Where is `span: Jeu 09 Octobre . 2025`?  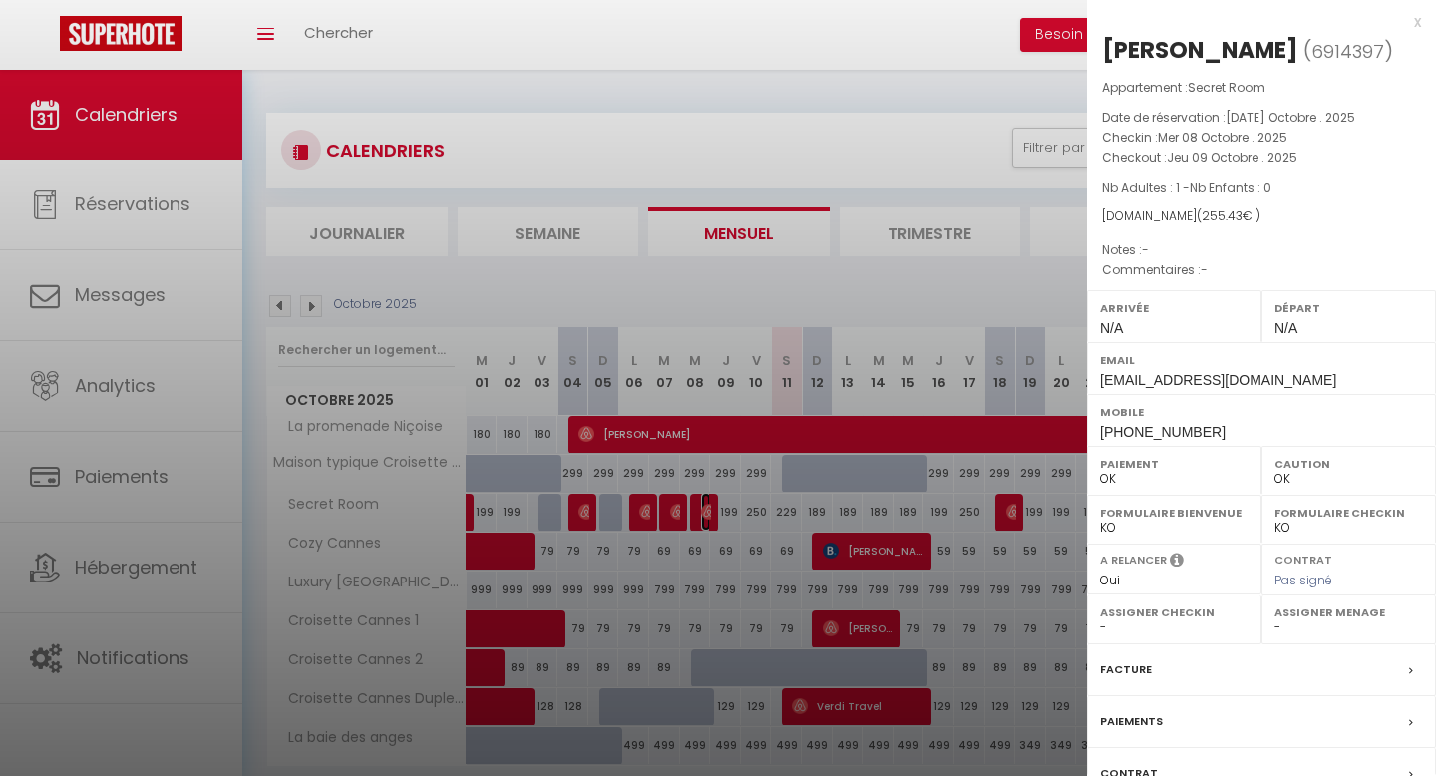
span: Jeu 09 Octobre . 2025 is located at coordinates (1231, 157).